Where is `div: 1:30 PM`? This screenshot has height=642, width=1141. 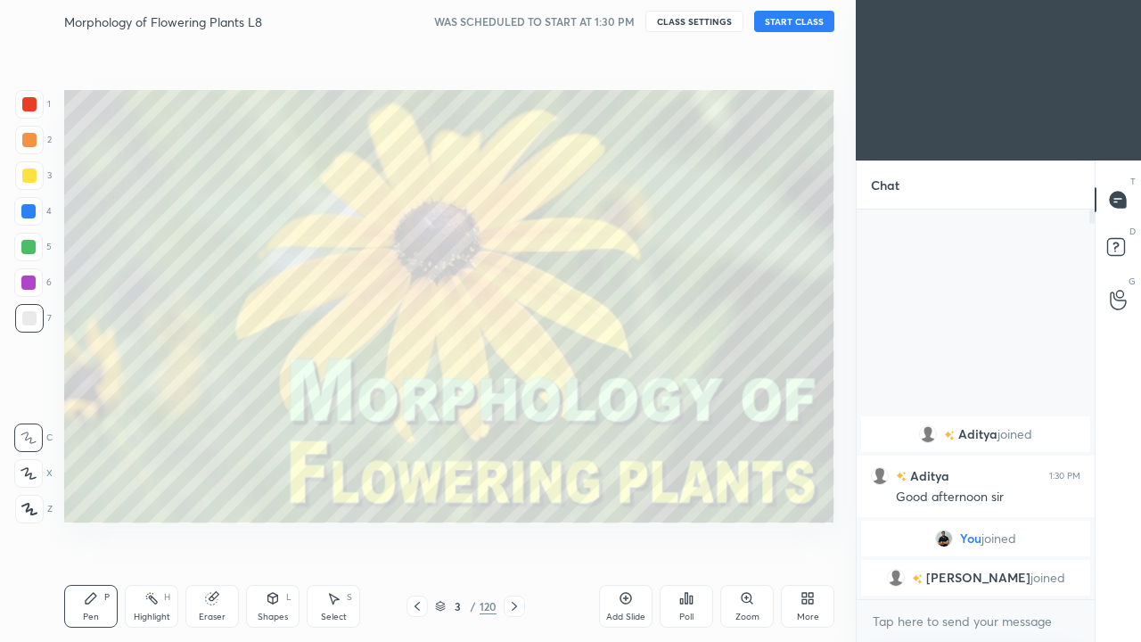 div: 1:30 PM is located at coordinates (1064, 476).